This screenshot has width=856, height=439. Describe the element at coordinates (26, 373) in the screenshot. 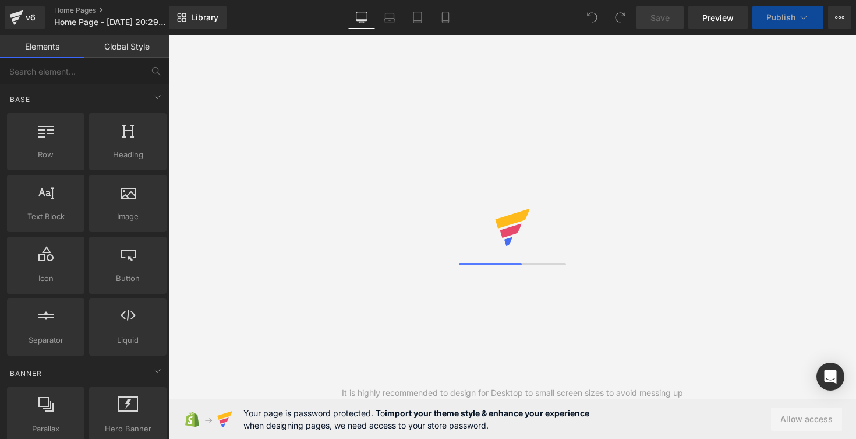

I see `span: Banner` at that location.